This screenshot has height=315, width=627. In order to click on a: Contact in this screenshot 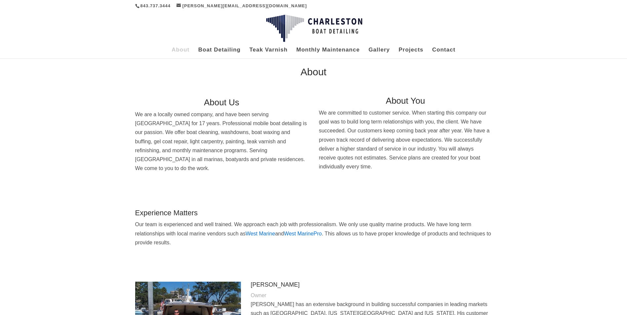, I will do `click(444, 53)`.